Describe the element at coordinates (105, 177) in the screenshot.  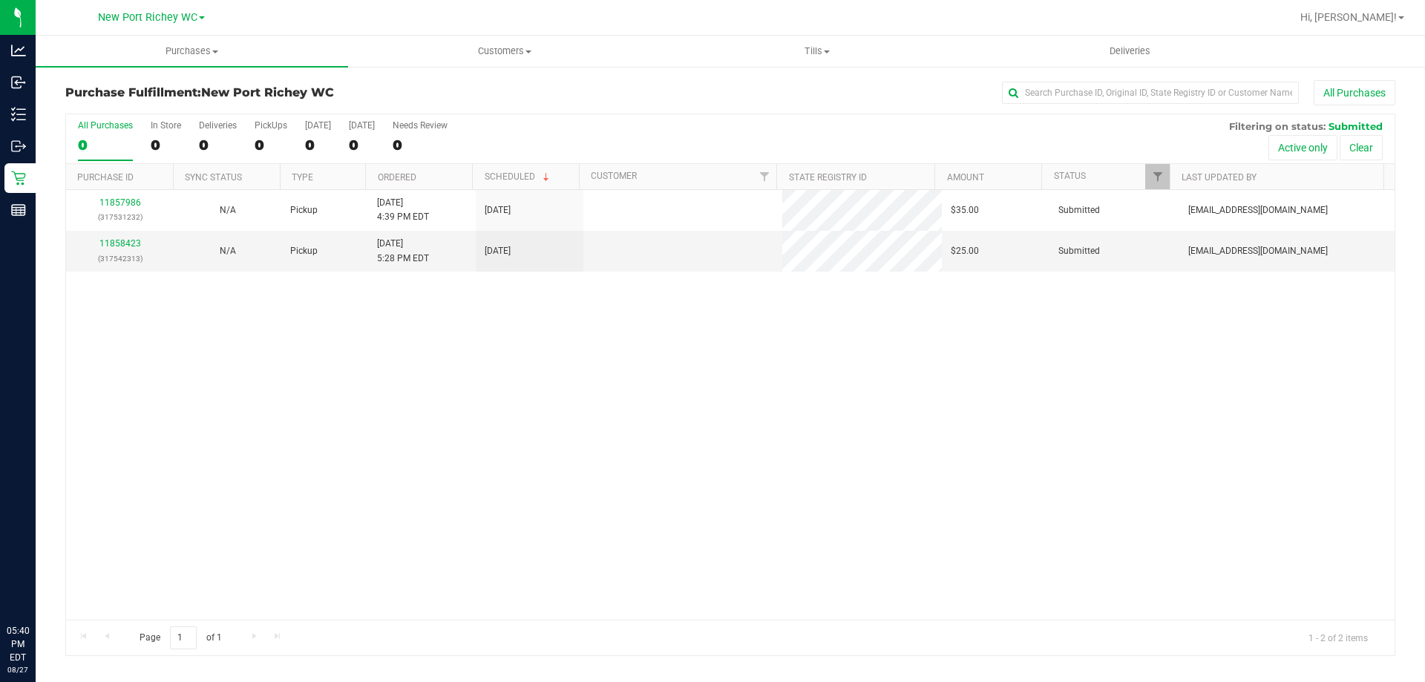
I see `a: Purchase ID` at that location.